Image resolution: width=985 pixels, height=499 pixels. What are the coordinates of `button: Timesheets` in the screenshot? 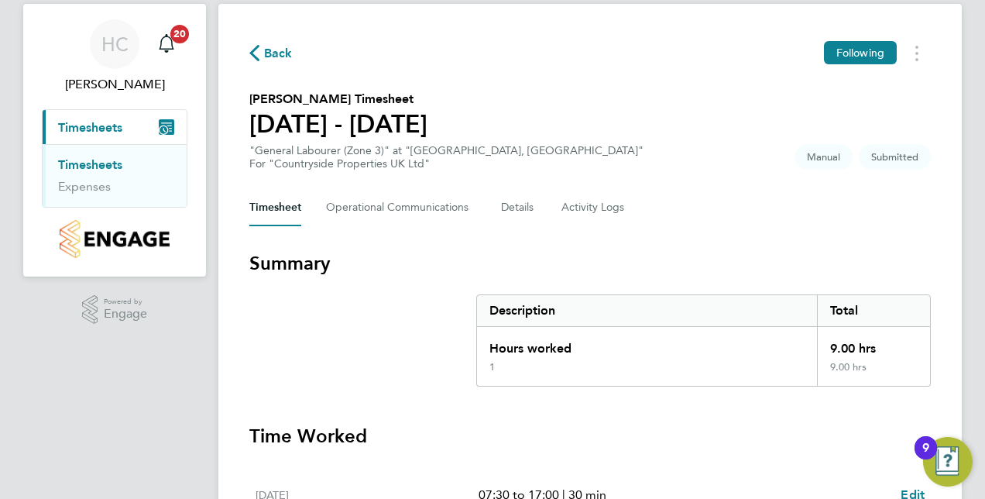 It's located at (115, 127).